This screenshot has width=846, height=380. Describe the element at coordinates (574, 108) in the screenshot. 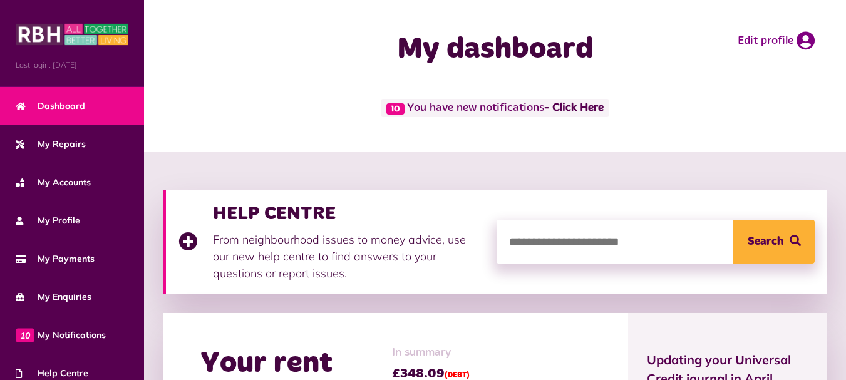

I see `a: - Click Here` at that location.